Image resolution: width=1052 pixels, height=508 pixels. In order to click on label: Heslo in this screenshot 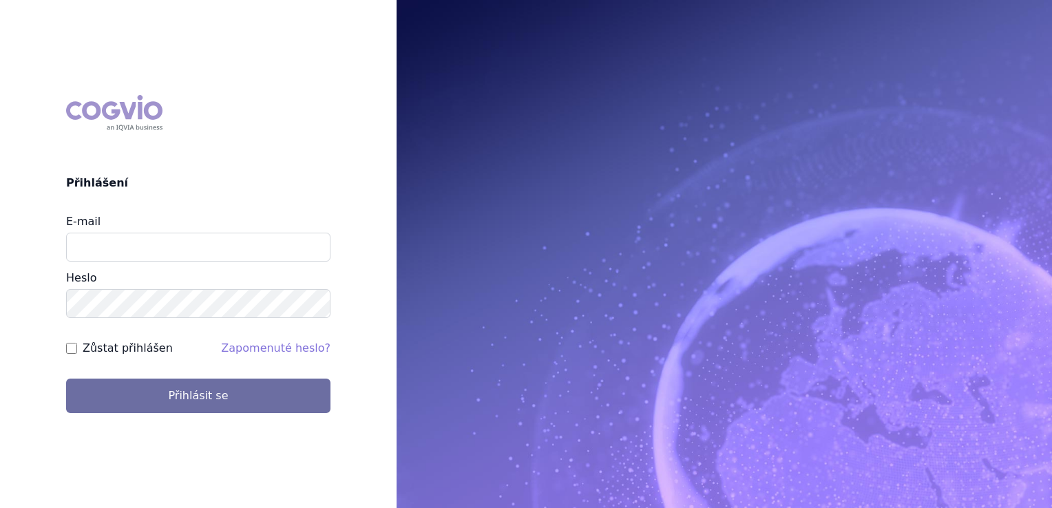, I will do `click(81, 278)`.